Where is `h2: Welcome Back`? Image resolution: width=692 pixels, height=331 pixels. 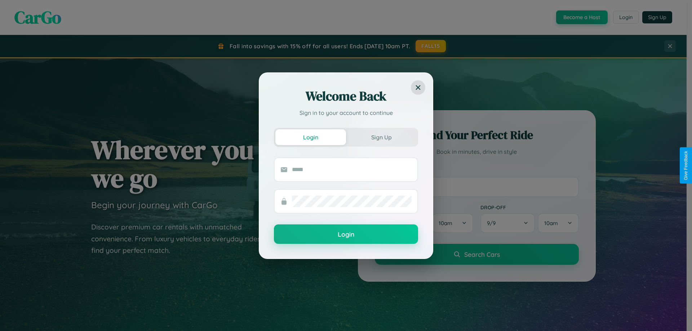 h2: Welcome Back is located at coordinates (346, 96).